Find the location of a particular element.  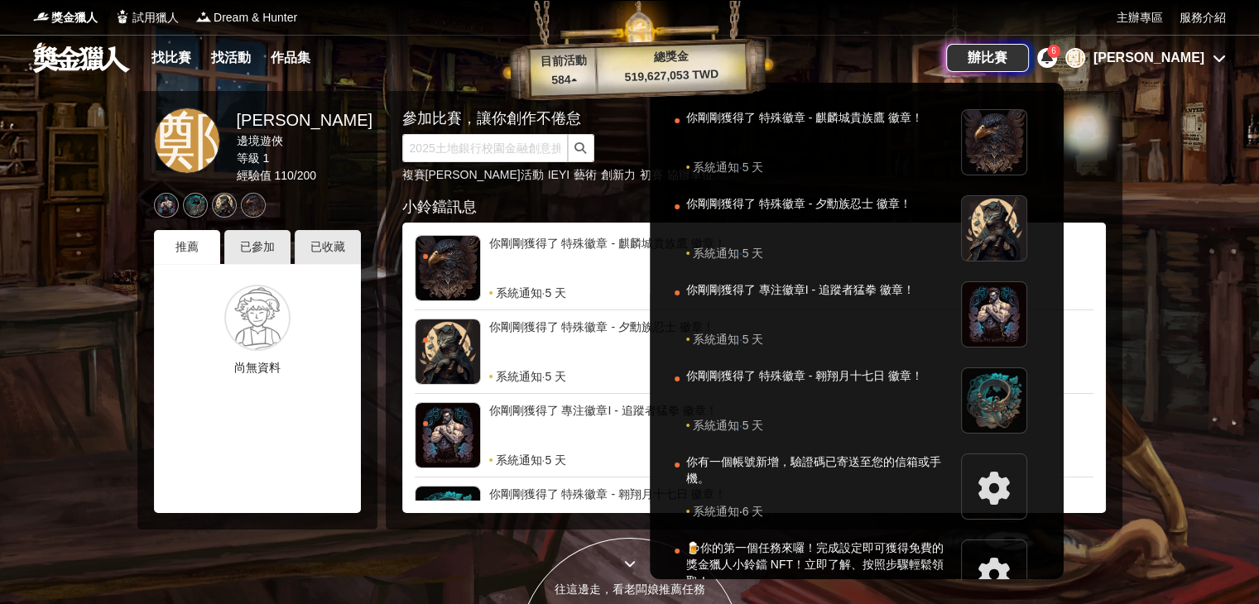

a: 你剛剛獲得了 特殊徽章 - 翱翔月十七日 徽章！系統通知·5 天 is located at coordinates (857, 401).